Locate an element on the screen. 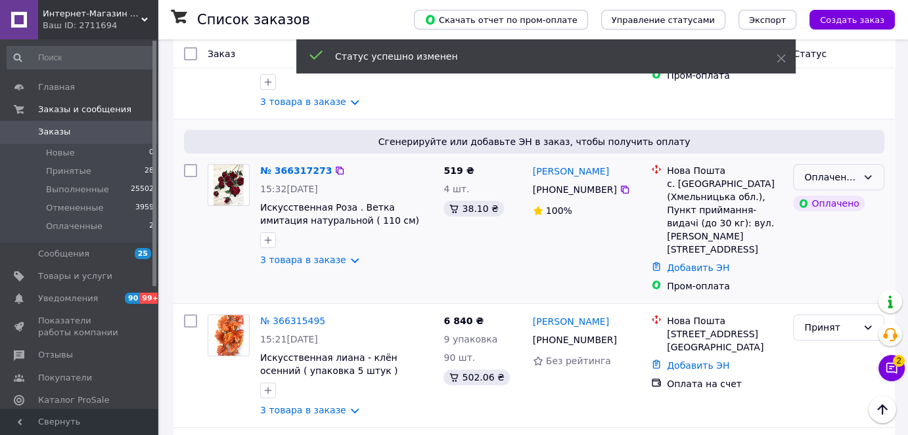  span: Товары и услуги is located at coordinates (75, 276).